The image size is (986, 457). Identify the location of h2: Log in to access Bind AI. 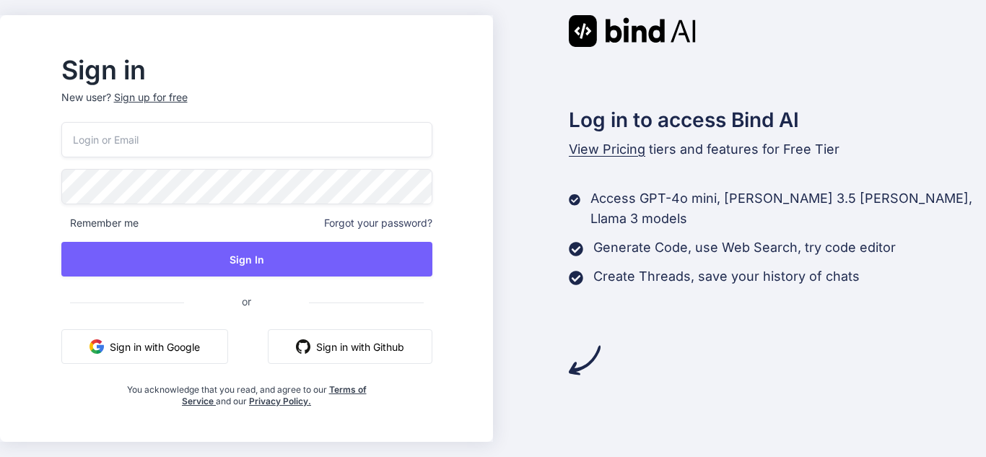
(778, 120).